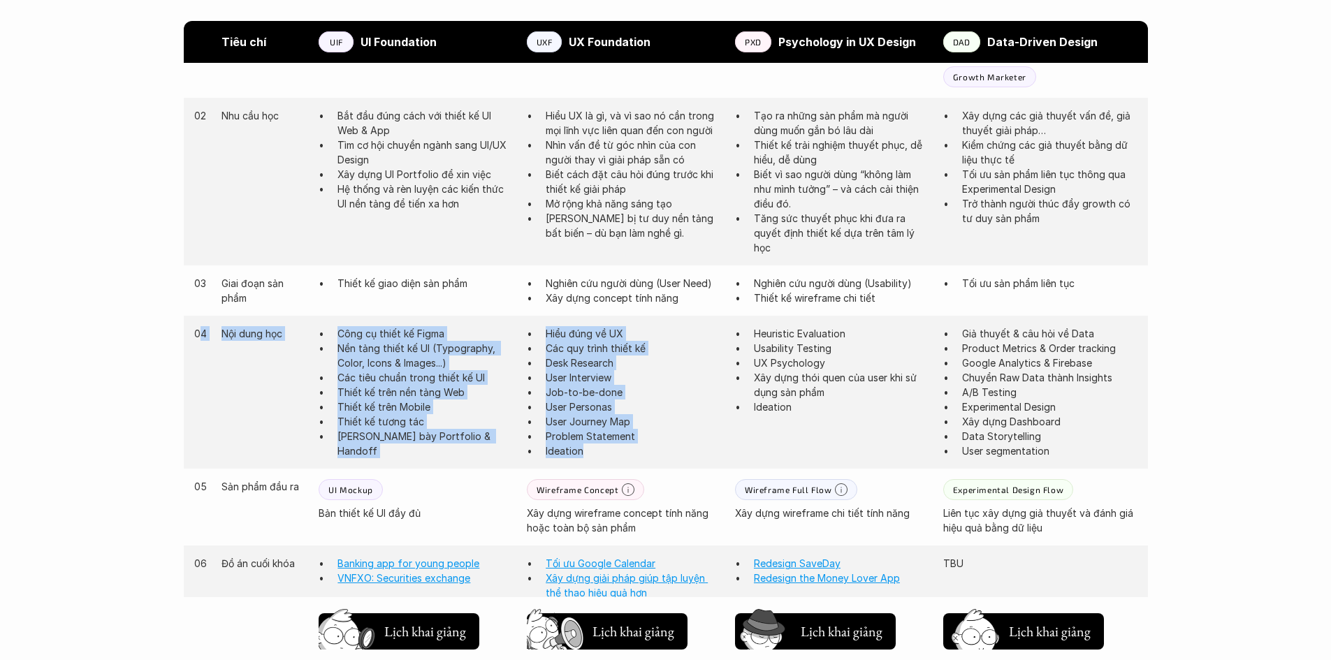 Image resolution: width=1331 pixels, height=660 pixels. What do you see at coordinates (544, 42) in the screenshot?
I see `p: UXF` at bounding box center [544, 42].